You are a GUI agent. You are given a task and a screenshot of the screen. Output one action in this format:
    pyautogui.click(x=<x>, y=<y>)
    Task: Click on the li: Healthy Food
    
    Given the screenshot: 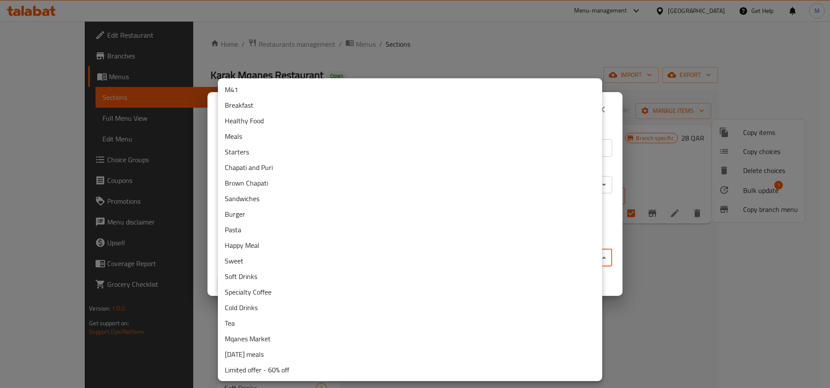 What is the action you would take?
    pyautogui.click(x=410, y=121)
    